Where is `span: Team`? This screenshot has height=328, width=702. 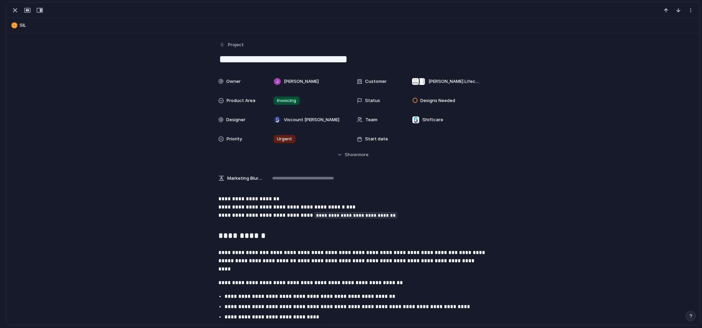
span: Team is located at coordinates (371, 120).